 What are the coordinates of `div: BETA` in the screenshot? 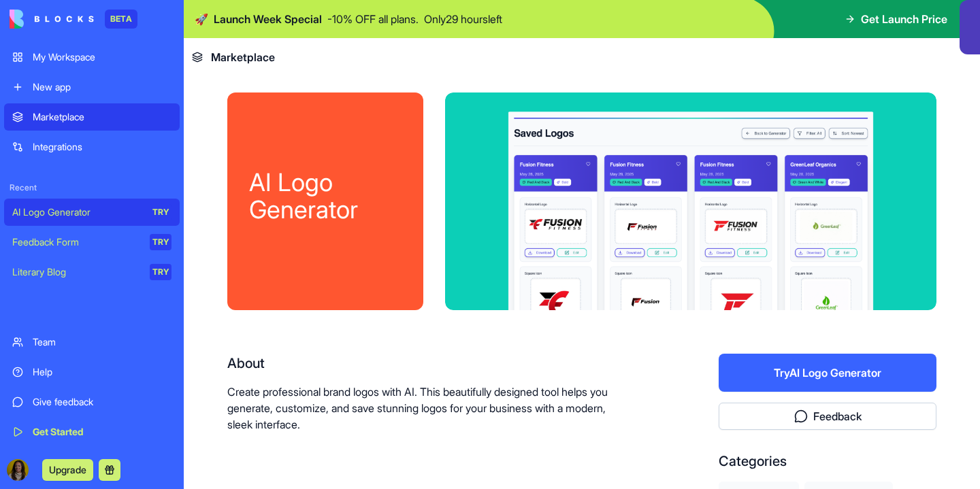 It's located at (121, 19).